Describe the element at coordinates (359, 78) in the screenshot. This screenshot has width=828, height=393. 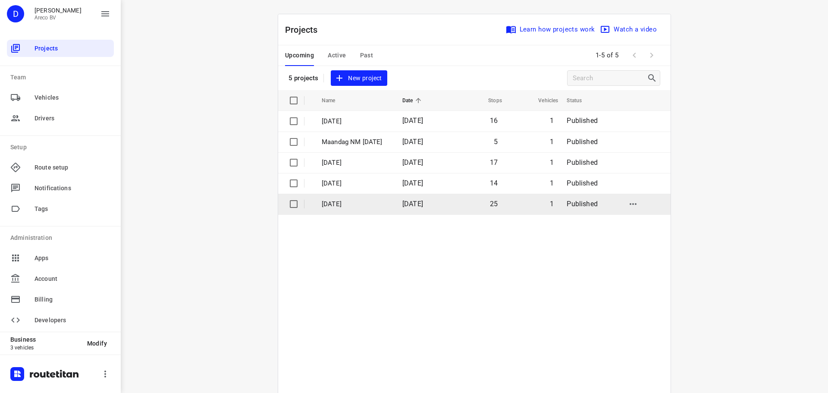
I see `button: New project` at that location.